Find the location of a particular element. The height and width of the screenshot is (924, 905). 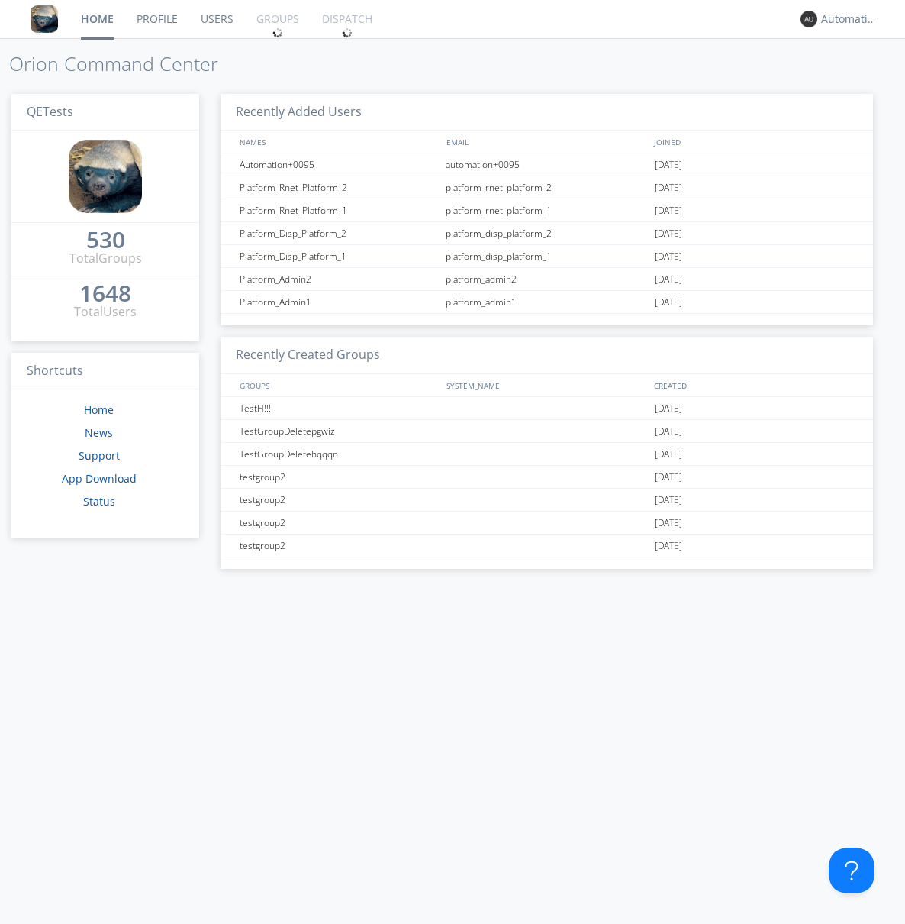

h3: Recently Created Groups is located at coordinates (547, 355).